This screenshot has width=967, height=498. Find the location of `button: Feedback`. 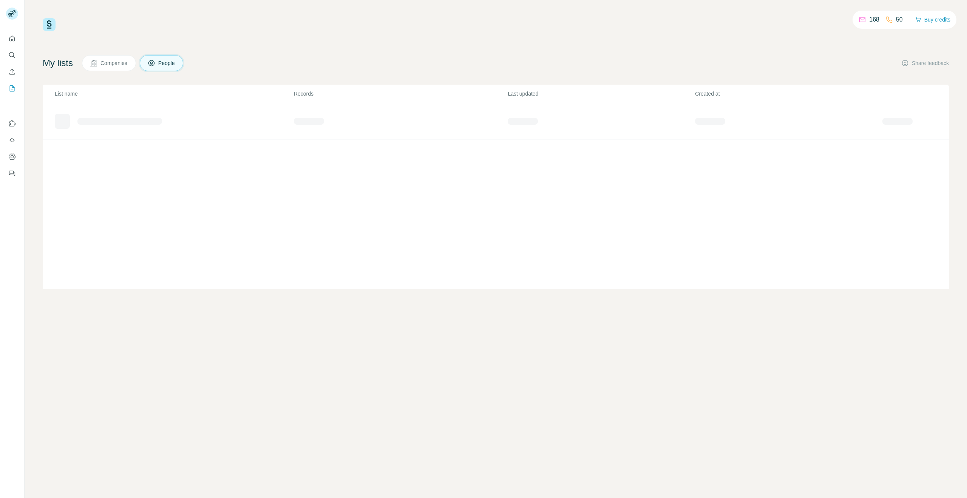

button: Feedback is located at coordinates (12, 173).